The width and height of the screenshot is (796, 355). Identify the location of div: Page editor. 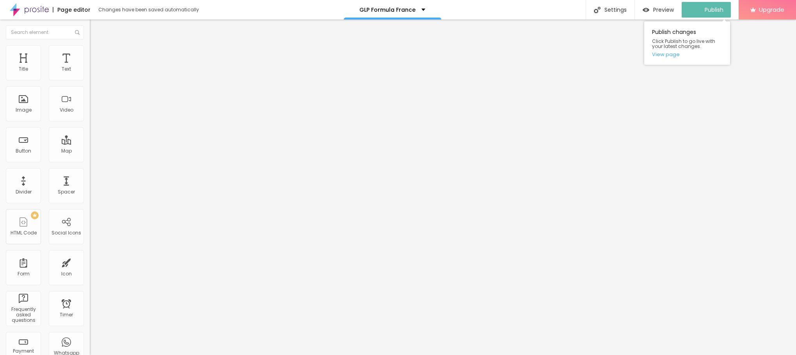
(71, 10).